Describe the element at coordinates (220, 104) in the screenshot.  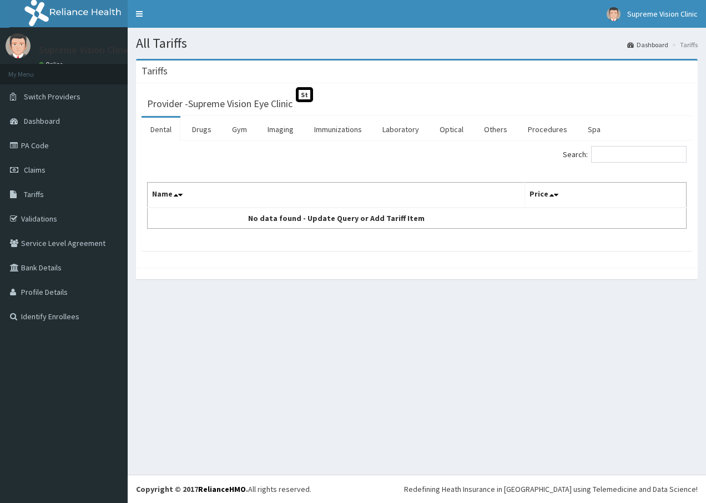
I see `h3: Provider - Supreme Vision Eye Clinic` at that location.